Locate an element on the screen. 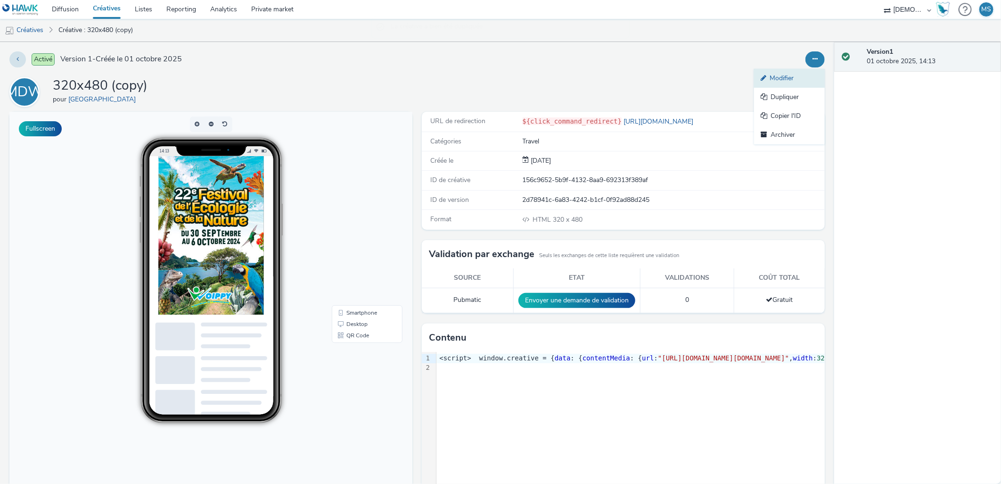  a: Archiver is located at coordinates (790, 135).